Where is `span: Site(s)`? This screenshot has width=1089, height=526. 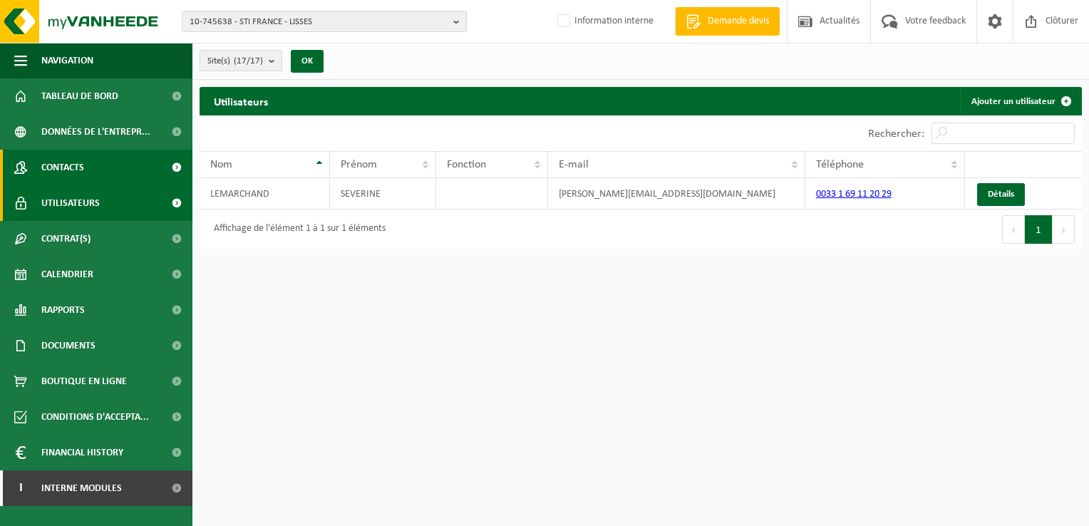
span: Site(s) is located at coordinates (235, 61).